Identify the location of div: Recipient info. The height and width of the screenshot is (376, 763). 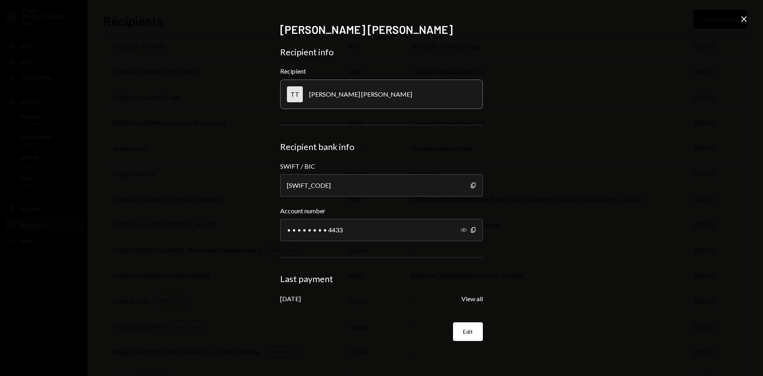
(382, 52).